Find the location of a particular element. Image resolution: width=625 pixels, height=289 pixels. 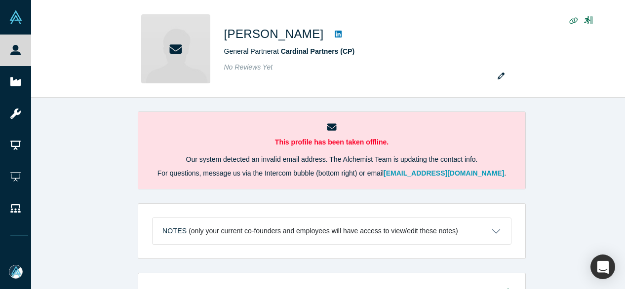

img: Mia Scott's Account is located at coordinates (16, 272).